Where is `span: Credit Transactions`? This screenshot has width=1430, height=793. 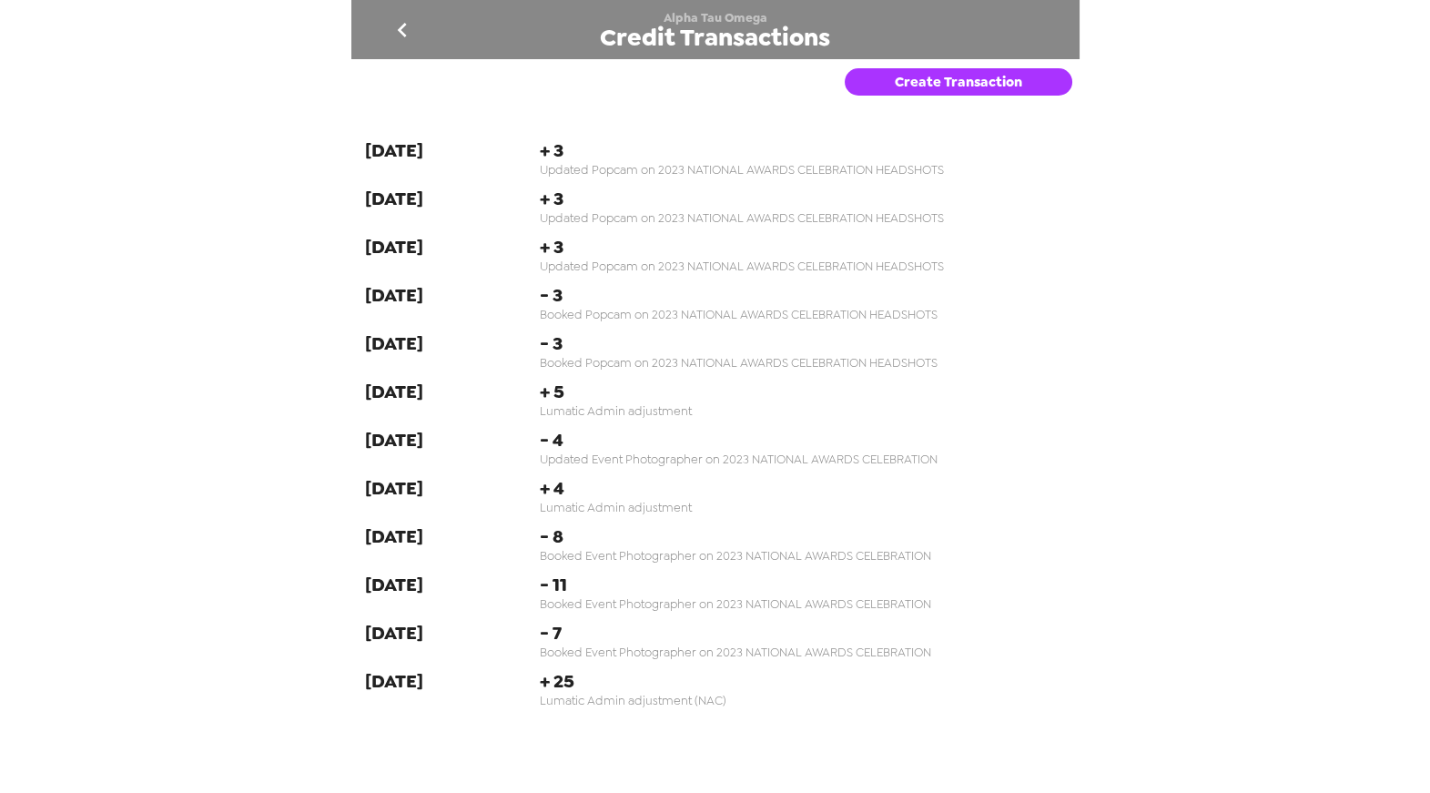 span: Credit Transactions is located at coordinates (714, 37).